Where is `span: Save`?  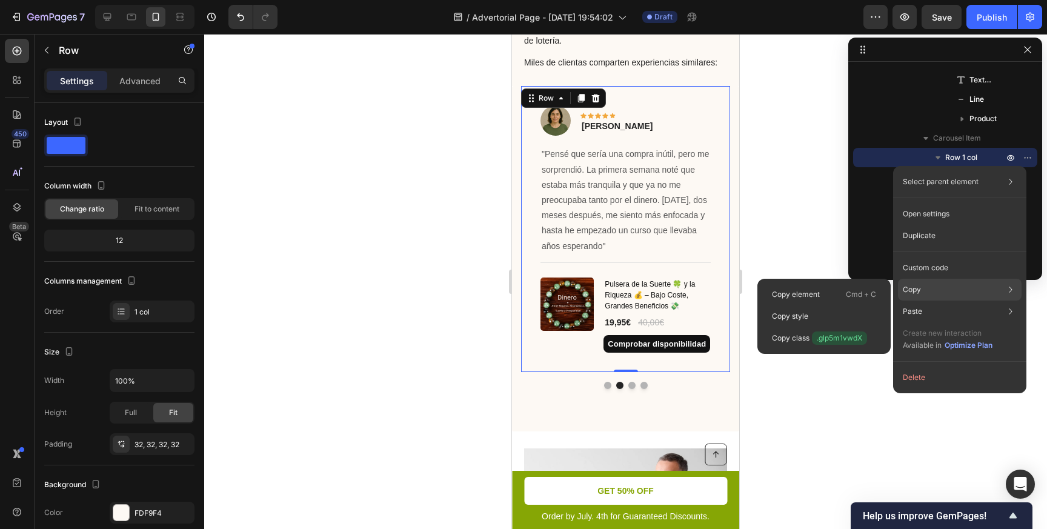
span: Save is located at coordinates (942, 17).